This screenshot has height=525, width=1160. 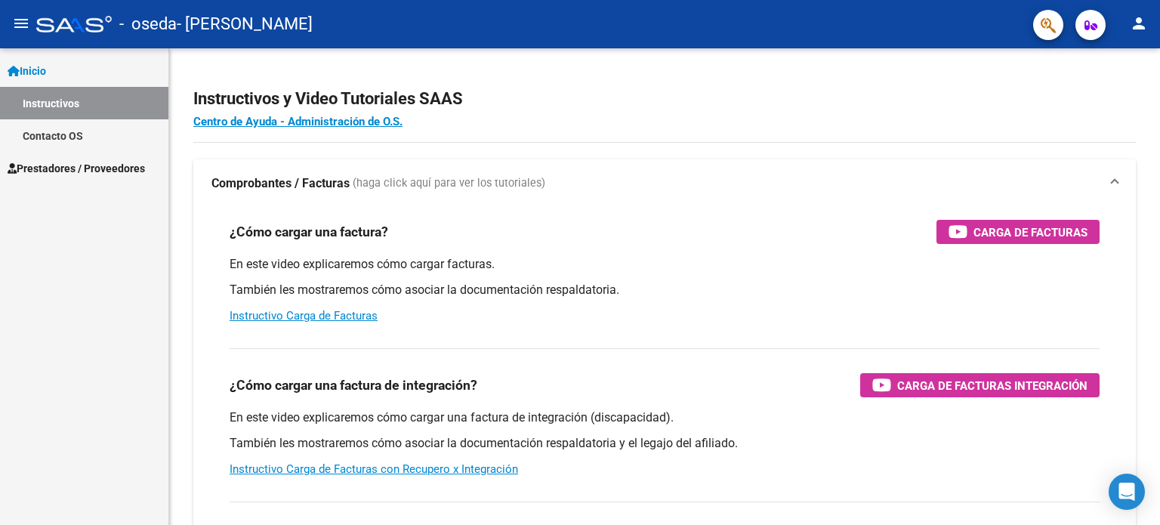 I want to click on button: Carga de Facturas, so click(x=1018, y=232).